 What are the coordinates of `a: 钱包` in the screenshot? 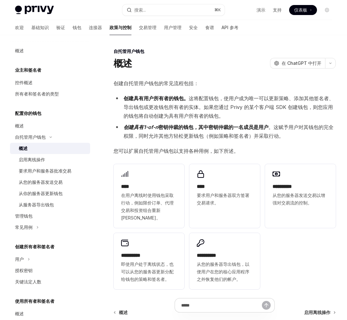 It's located at (77, 28).